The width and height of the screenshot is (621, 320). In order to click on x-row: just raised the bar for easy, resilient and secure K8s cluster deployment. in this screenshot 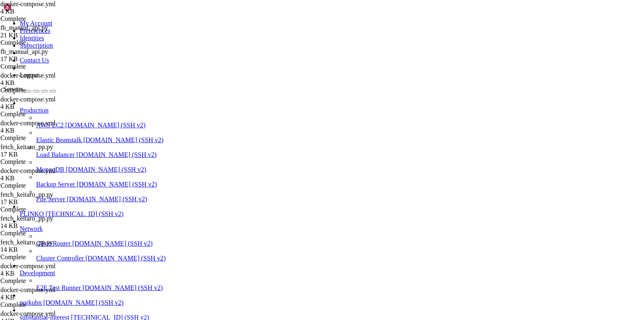, I will do `click(258, 102)`.